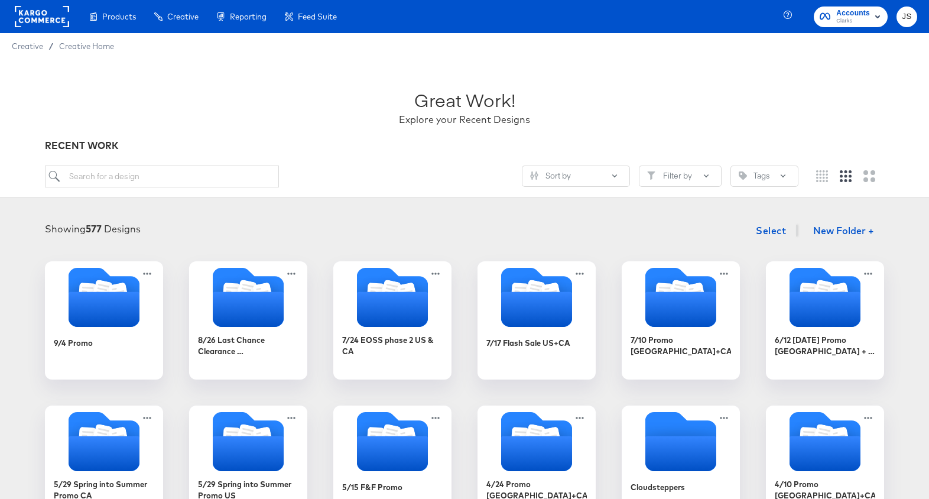 The height and width of the screenshot is (499, 929). Describe the element at coordinates (464, 100) in the screenshot. I see `div: Great Work!` at that location.